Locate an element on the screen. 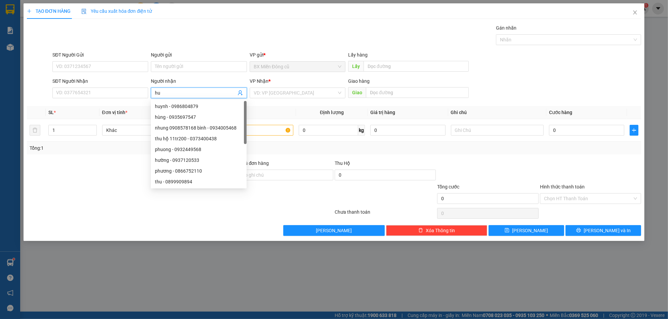  span: save is located at coordinates (507, 230).